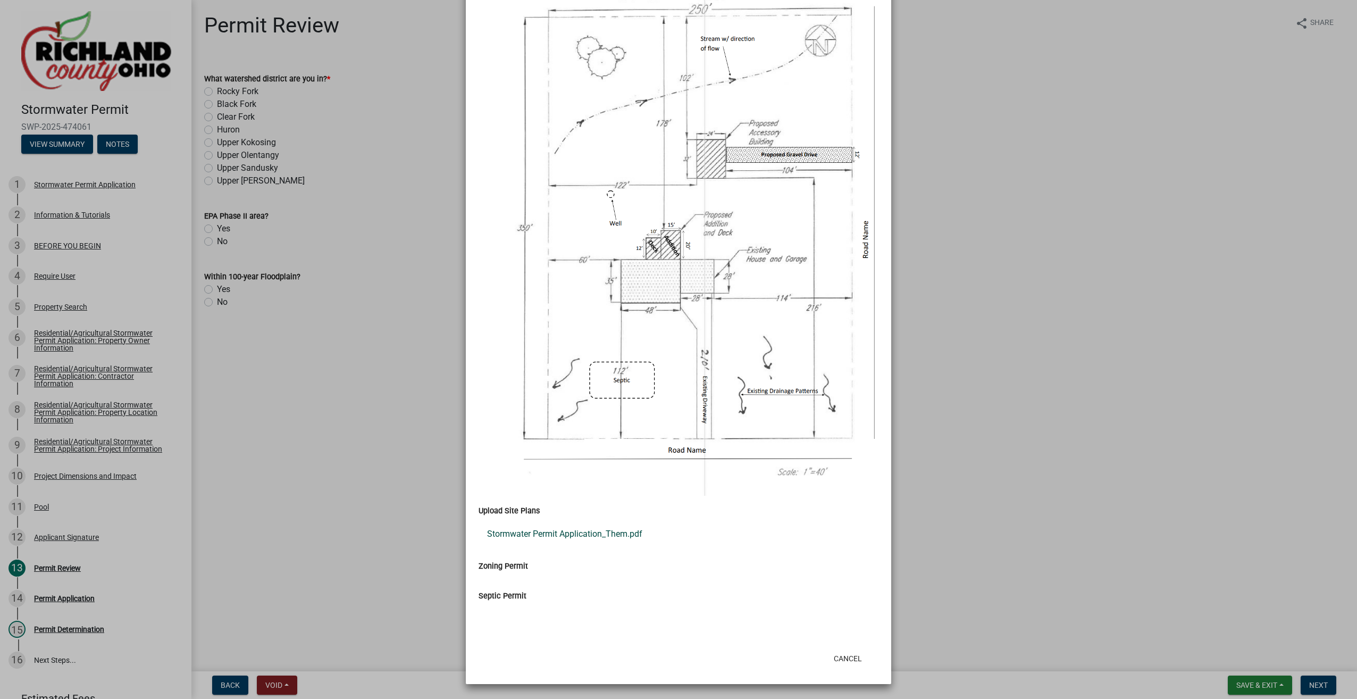 The width and height of the screenshot is (1357, 699). What do you see at coordinates (503, 566) in the screenshot?
I see `label: Zoning Permit` at bounding box center [503, 566].